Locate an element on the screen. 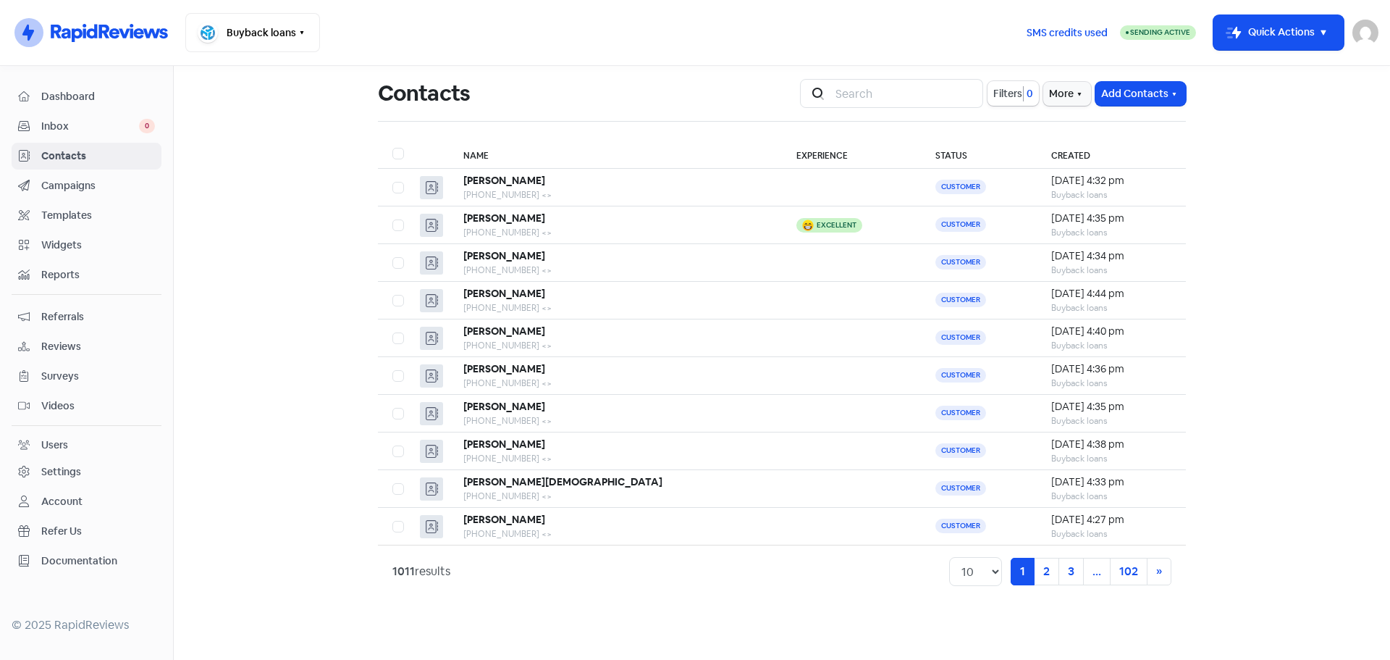 The image size is (1390, 660). a: Dashboard is located at coordinates (86, 96).